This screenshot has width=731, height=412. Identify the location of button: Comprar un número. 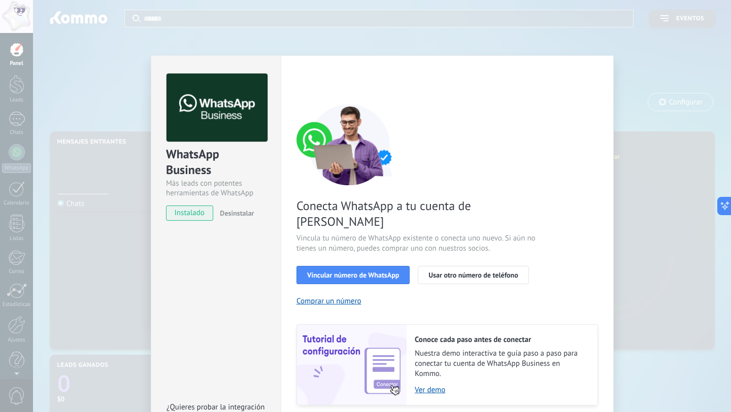
(329, 301).